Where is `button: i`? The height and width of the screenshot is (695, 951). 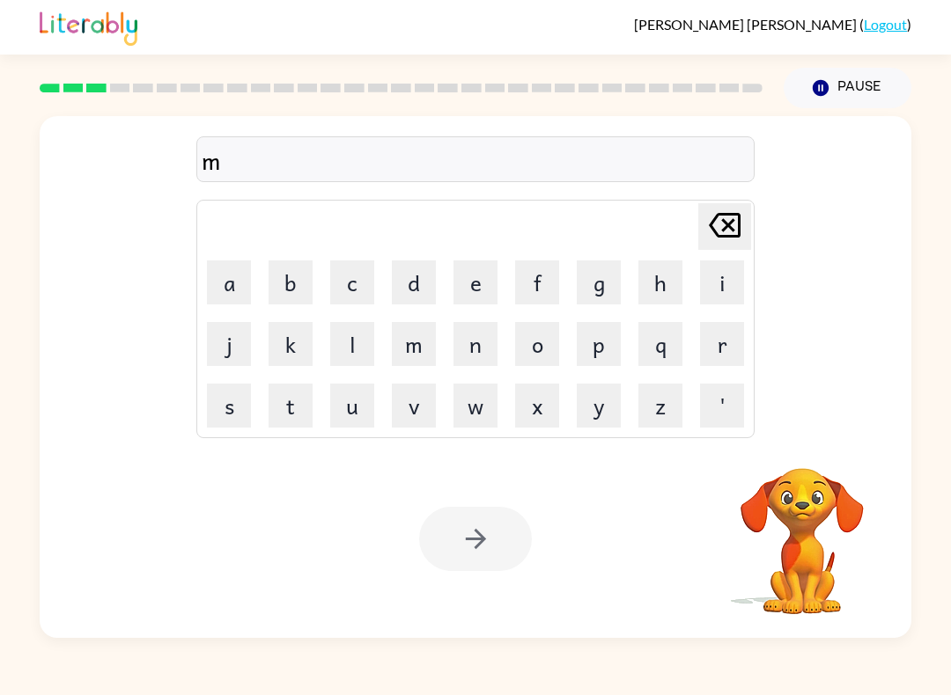 button: i is located at coordinates (722, 283).